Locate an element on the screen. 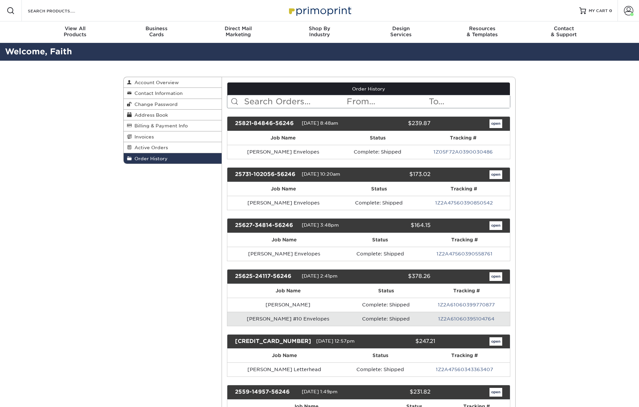 The height and width of the screenshot is (407, 639). div: Industry is located at coordinates (319, 32).